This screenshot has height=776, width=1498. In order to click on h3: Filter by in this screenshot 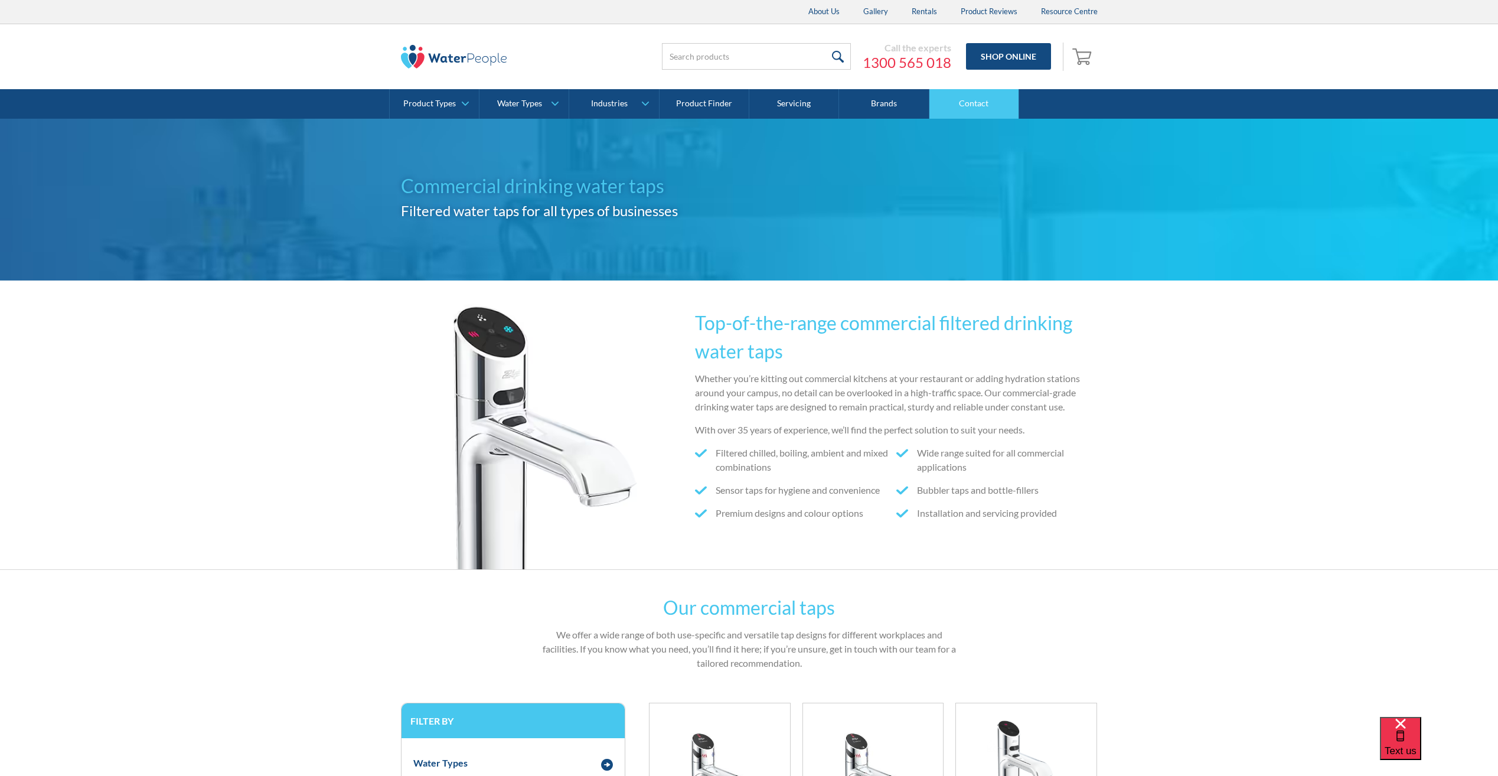, I will do `click(513, 720)`.